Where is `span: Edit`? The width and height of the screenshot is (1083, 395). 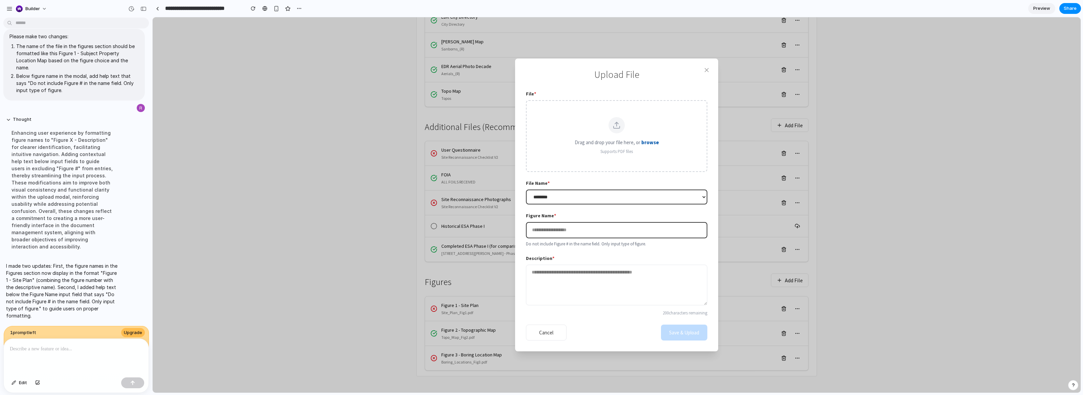 span: Edit is located at coordinates (23, 383).